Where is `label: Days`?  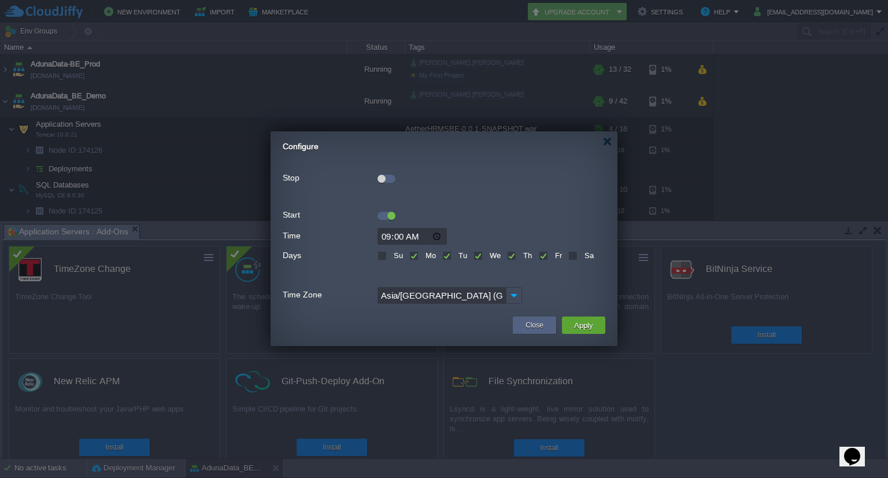 label: Days is located at coordinates (330, 255).